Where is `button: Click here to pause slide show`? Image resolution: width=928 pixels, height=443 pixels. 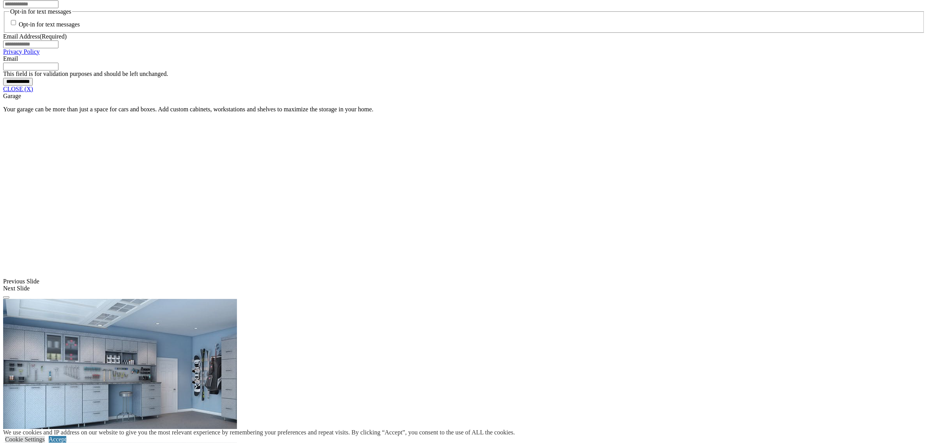 button: Click here to pause slide show is located at coordinates (6, 298).